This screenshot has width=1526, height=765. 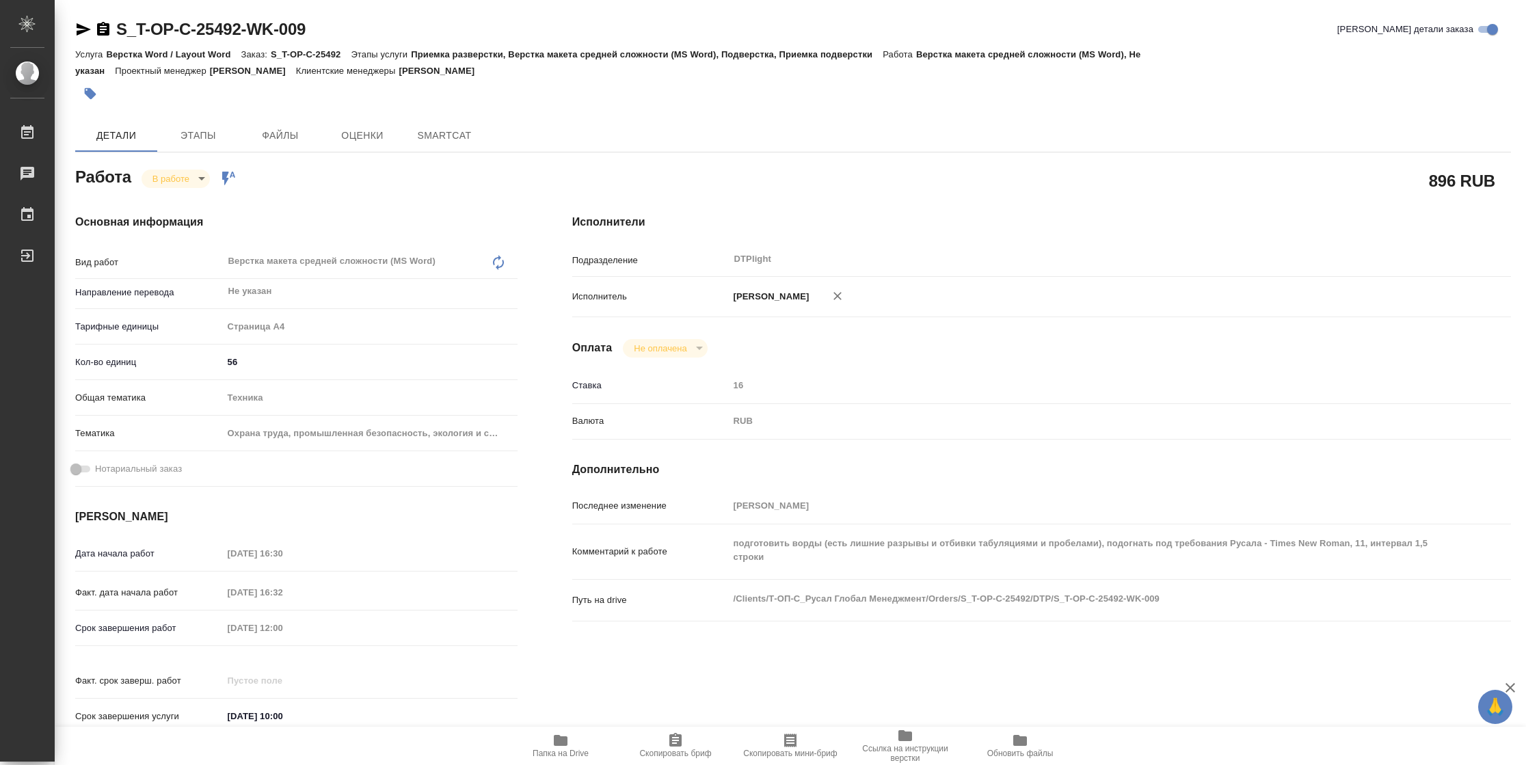 I want to click on p: Направление перевода, so click(x=149, y=293).